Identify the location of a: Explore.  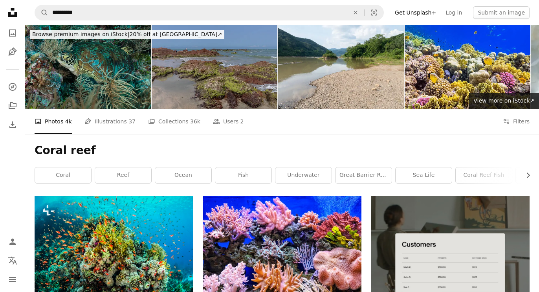
(13, 87).